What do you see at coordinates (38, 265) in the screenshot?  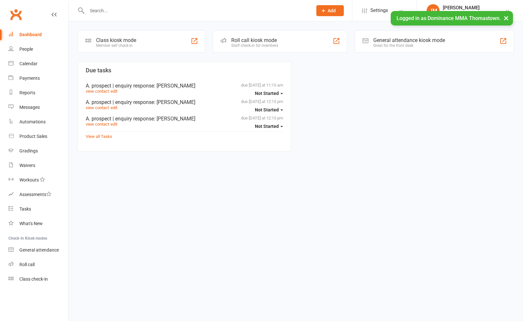 I see `a: Roll call` at bounding box center [38, 265].